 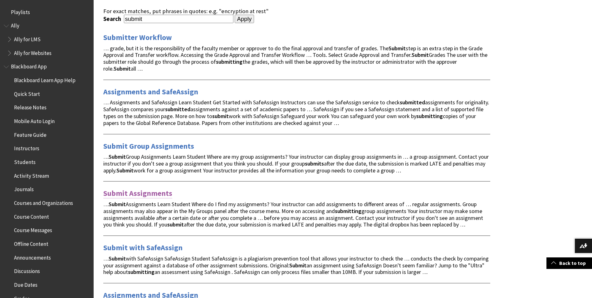 I want to click on nav: Book outline for Anthology Ally Help, so click(x=47, y=39).